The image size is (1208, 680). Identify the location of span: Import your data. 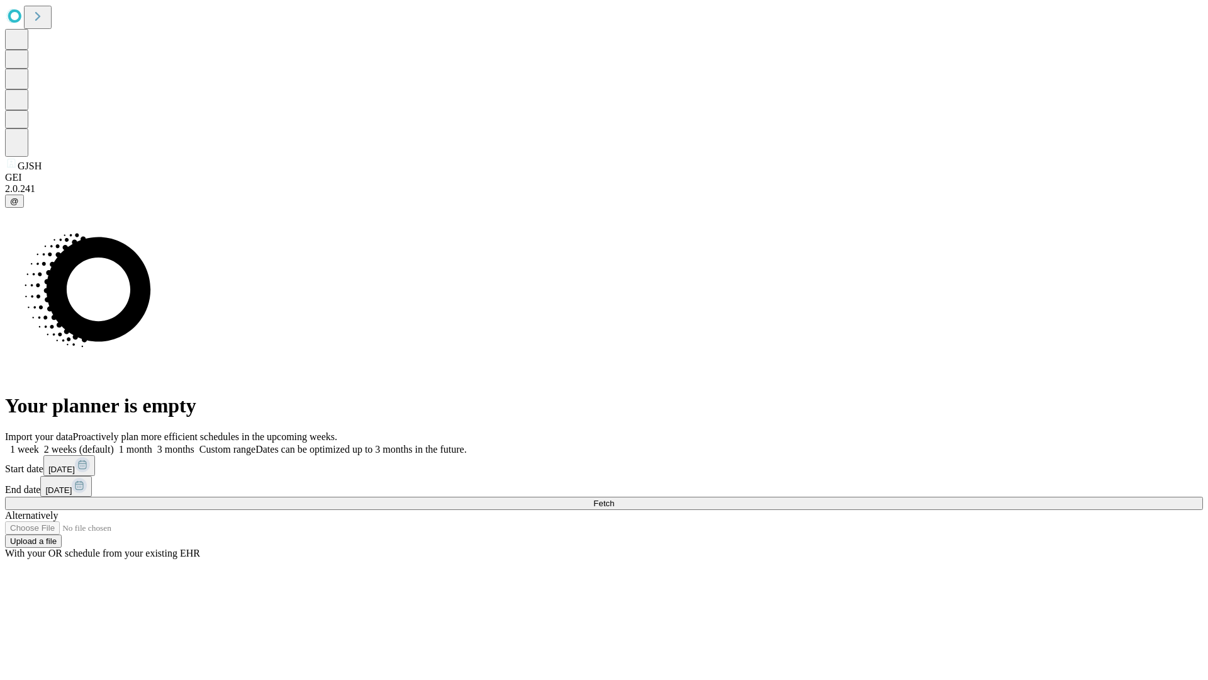
(39, 436).